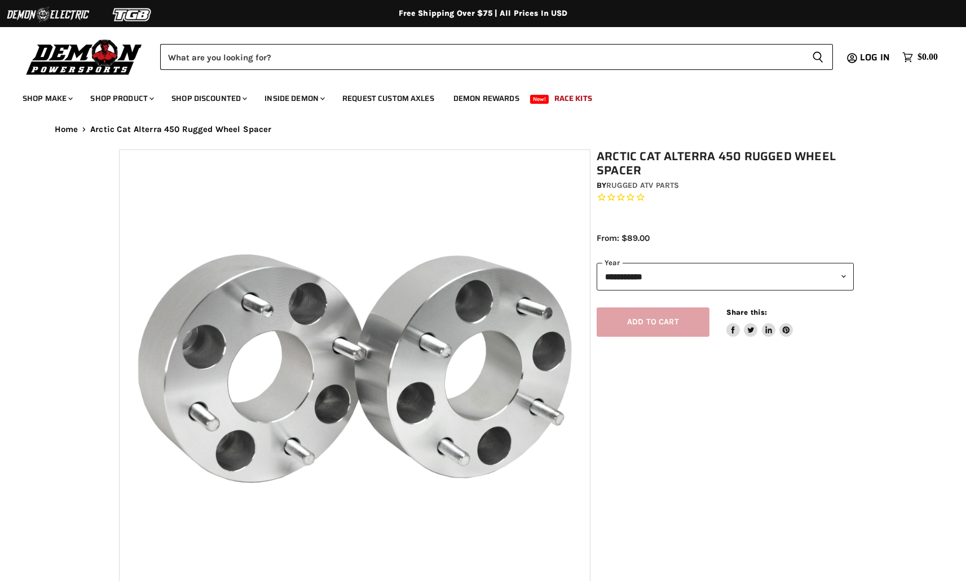 This screenshot has width=966, height=581. What do you see at coordinates (67, 129) in the screenshot?
I see `a: Home` at bounding box center [67, 129].